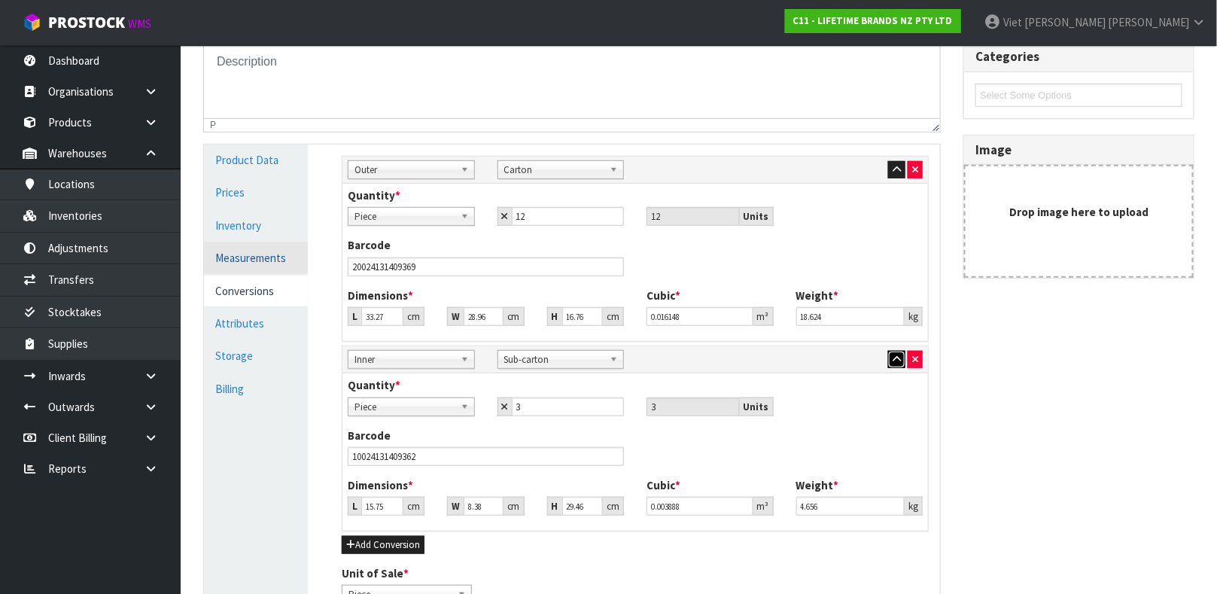  What do you see at coordinates (256, 355) in the screenshot?
I see `a: Storage` at bounding box center [256, 355].